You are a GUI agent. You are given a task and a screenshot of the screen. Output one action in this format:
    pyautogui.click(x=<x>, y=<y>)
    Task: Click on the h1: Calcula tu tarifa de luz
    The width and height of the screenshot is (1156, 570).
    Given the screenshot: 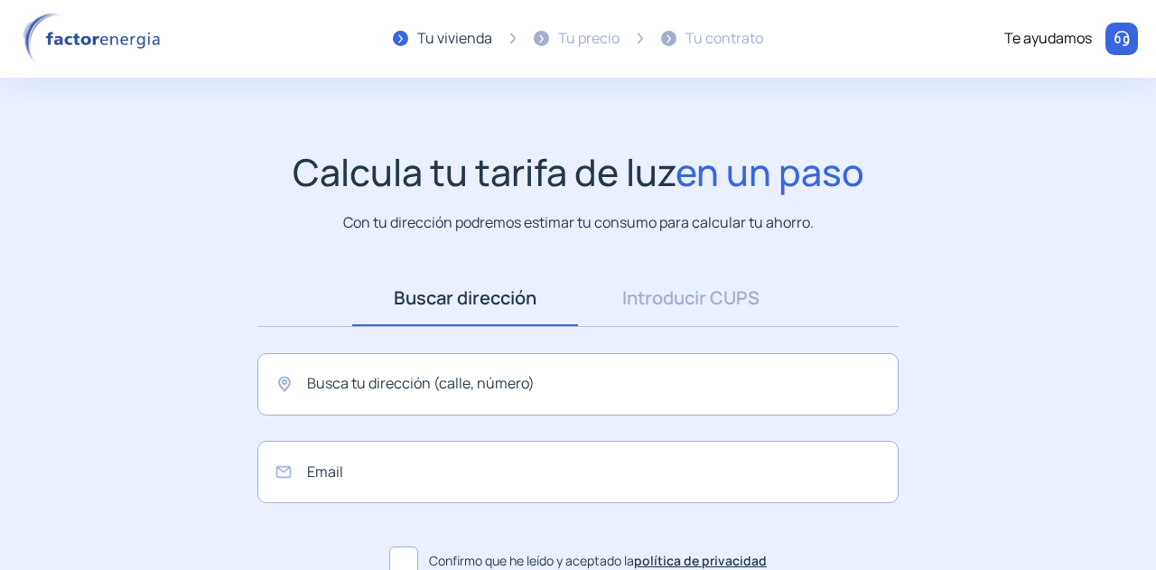 What is the action you would take?
    pyautogui.click(x=578, y=172)
    